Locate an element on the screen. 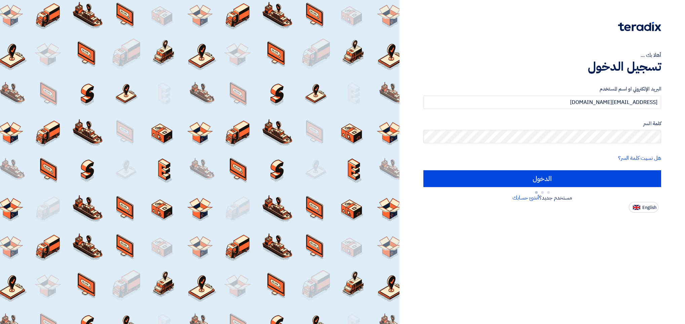 Image resolution: width=685 pixels, height=324 pixels. div: مستخدم جديد؟ is located at coordinates (542, 198).